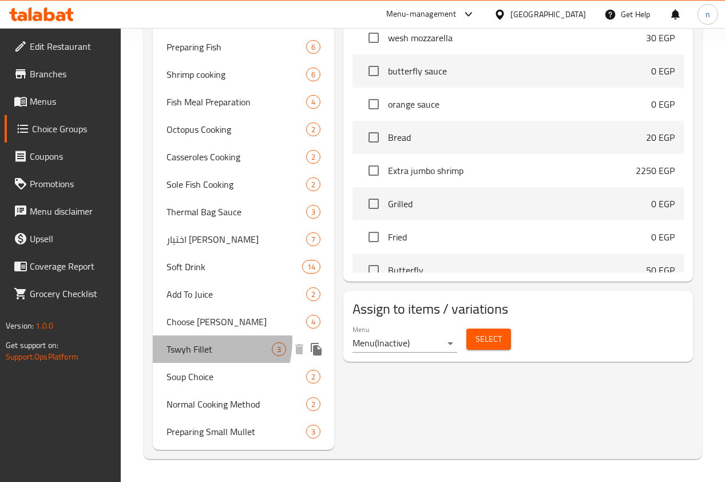 This screenshot has height=482, width=725. I want to click on a: Support.OpsPlatform, so click(42, 357).